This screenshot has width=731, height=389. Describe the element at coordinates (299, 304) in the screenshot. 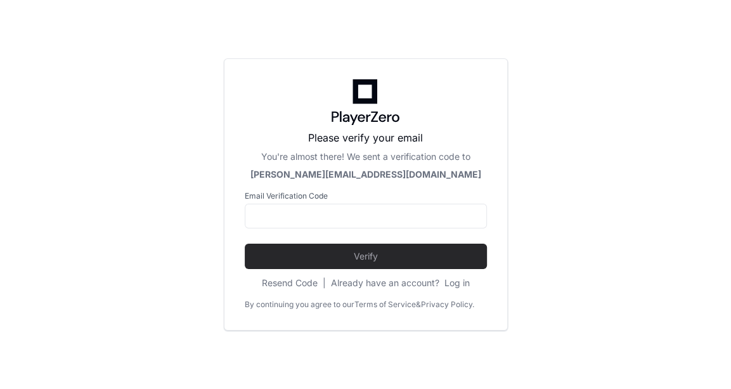

I see `div: By continuing you agree to our` at that location.